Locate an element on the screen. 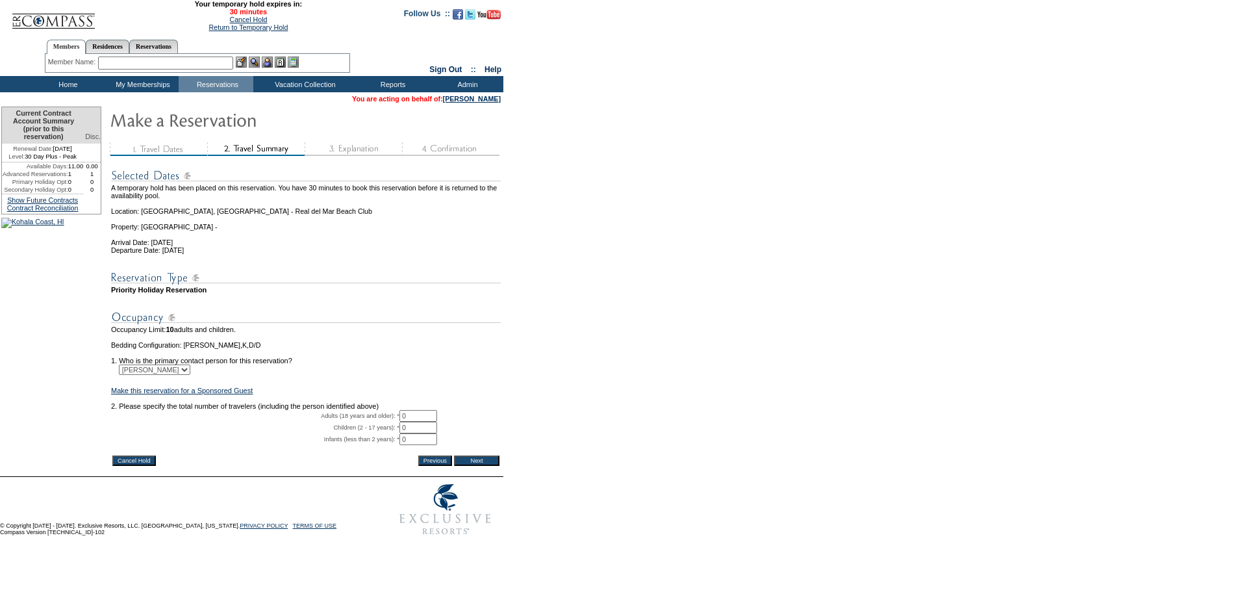 The width and height of the screenshot is (1247, 592). img: subTtlResType.gif is located at coordinates (306, 277).